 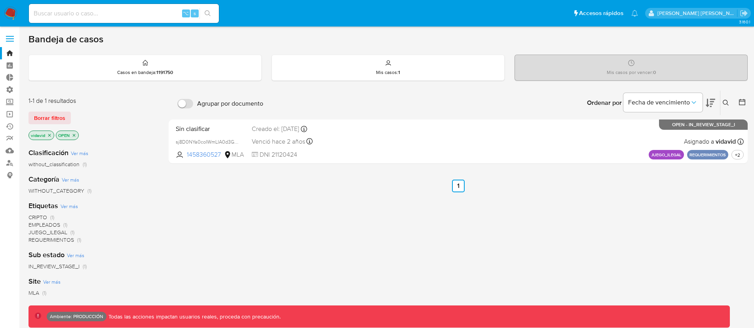 What do you see at coordinates (124, 13) in the screenshot?
I see `input: Buscar usuario o caso...` at bounding box center [124, 13].